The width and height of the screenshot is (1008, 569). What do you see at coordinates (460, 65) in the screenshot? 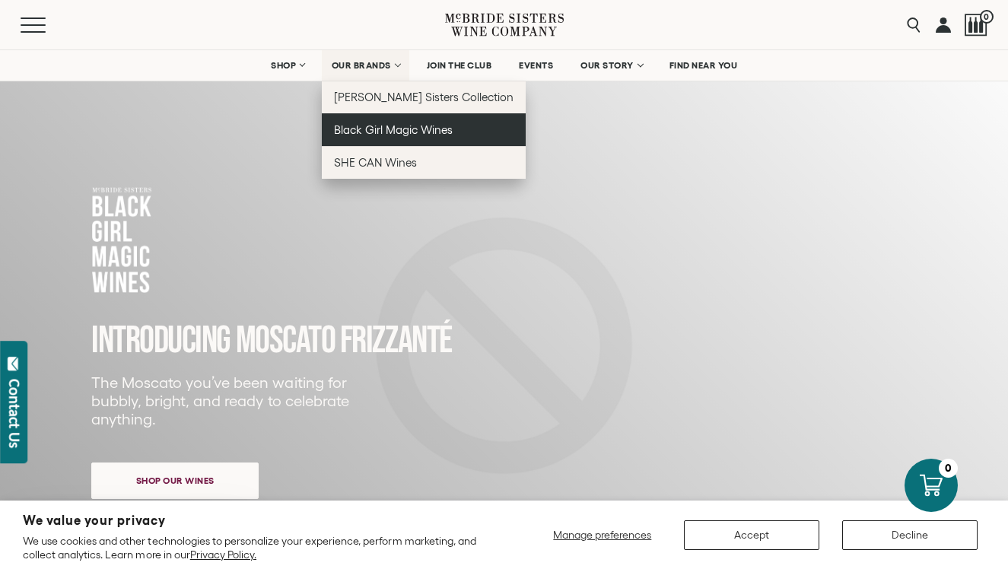
I see `a: JOIN THE CLUB` at bounding box center [460, 65].